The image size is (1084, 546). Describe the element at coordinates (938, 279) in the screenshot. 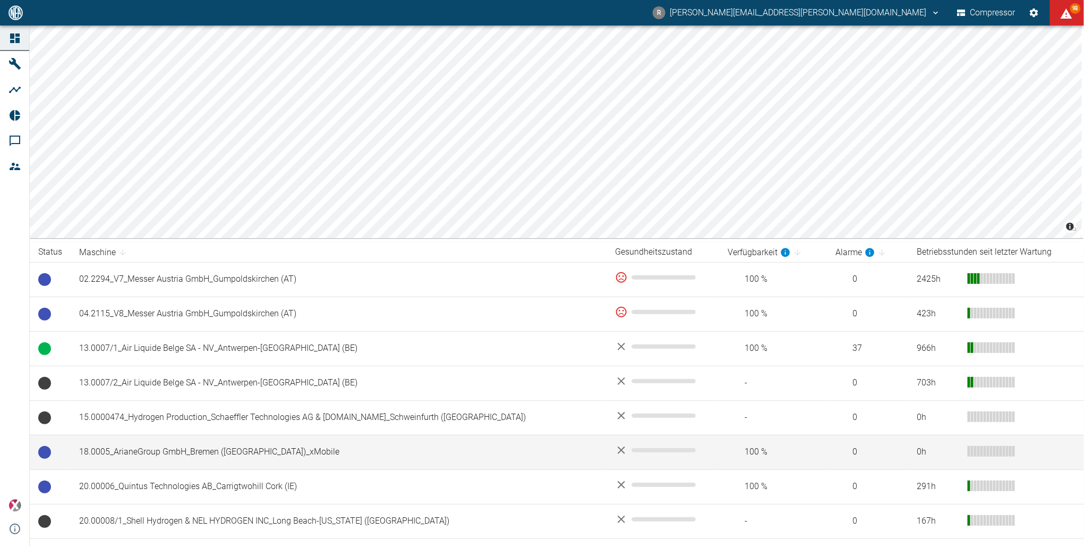

I see `div: 2425 h` at that location.